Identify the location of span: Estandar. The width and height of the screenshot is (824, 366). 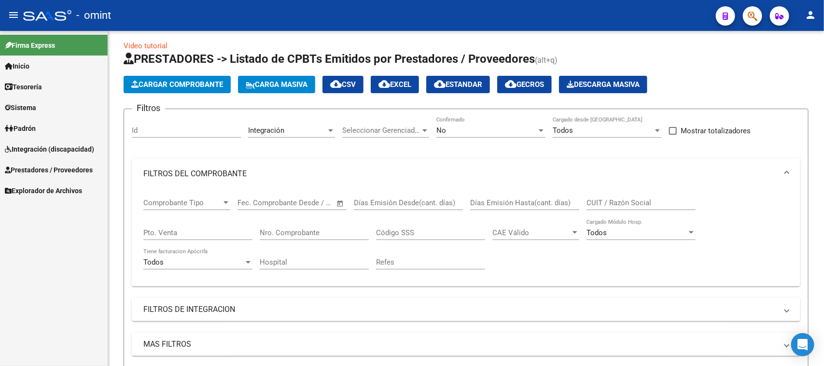
(458, 84).